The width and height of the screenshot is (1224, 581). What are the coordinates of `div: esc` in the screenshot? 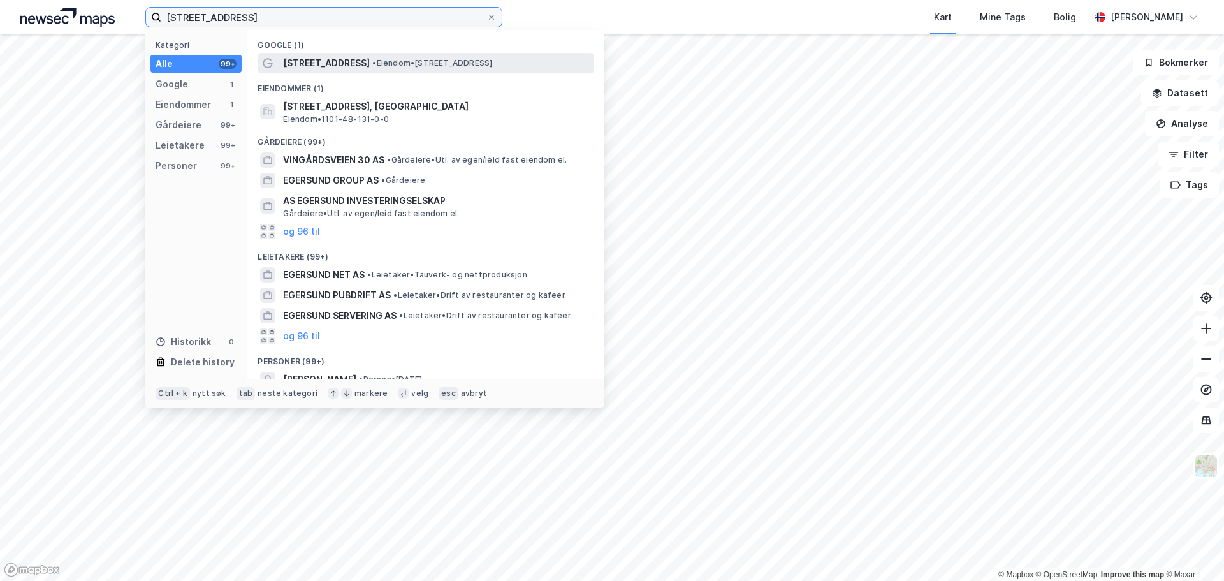 It's located at (448, 393).